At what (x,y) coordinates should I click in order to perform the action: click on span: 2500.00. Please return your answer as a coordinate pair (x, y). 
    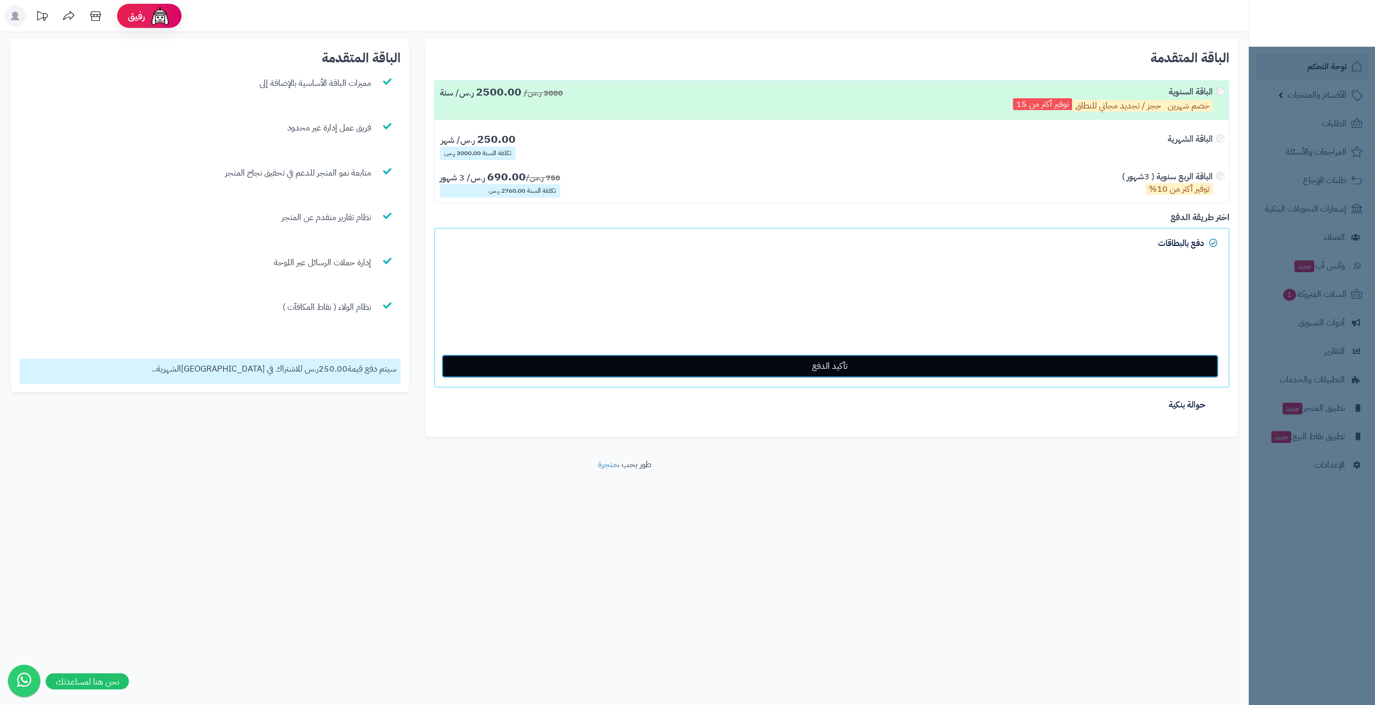
    Looking at the image, I should click on (499, 92).